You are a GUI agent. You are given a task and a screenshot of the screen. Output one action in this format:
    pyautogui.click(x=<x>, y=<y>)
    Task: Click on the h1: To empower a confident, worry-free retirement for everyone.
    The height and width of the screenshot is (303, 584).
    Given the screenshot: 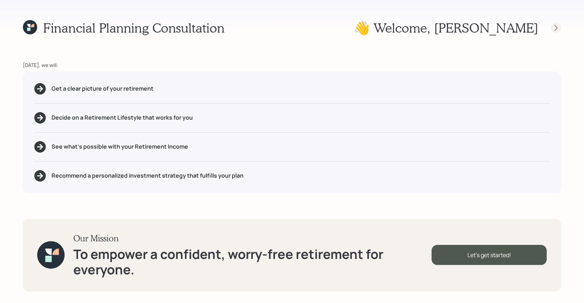 What is the action you would take?
    pyautogui.click(x=253, y=262)
    